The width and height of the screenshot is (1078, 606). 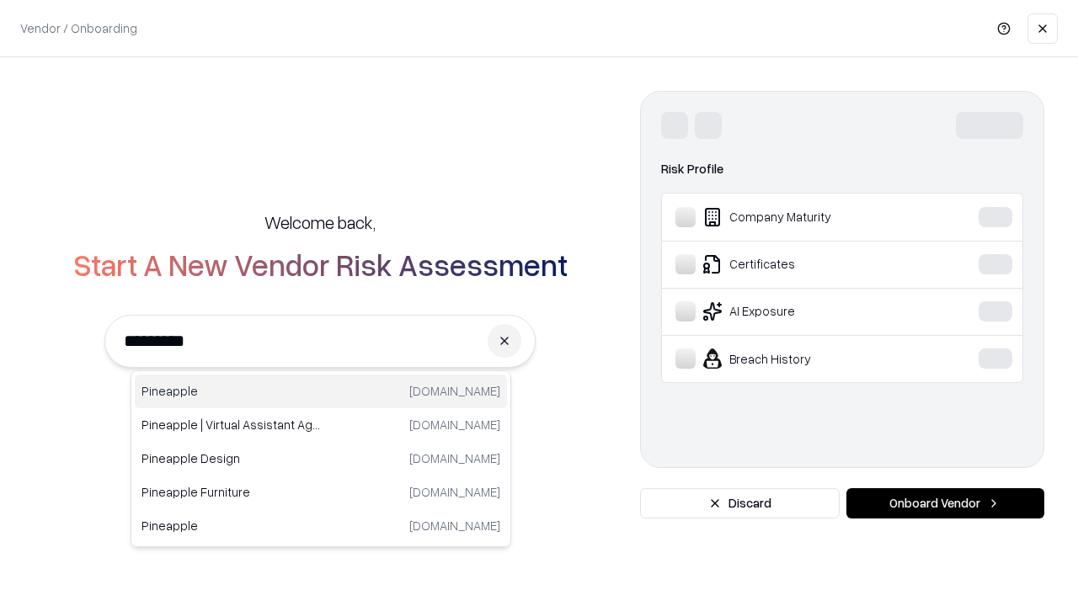 What do you see at coordinates (842, 169) in the screenshot?
I see `div: Risk Profile` at bounding box center [842, 169].